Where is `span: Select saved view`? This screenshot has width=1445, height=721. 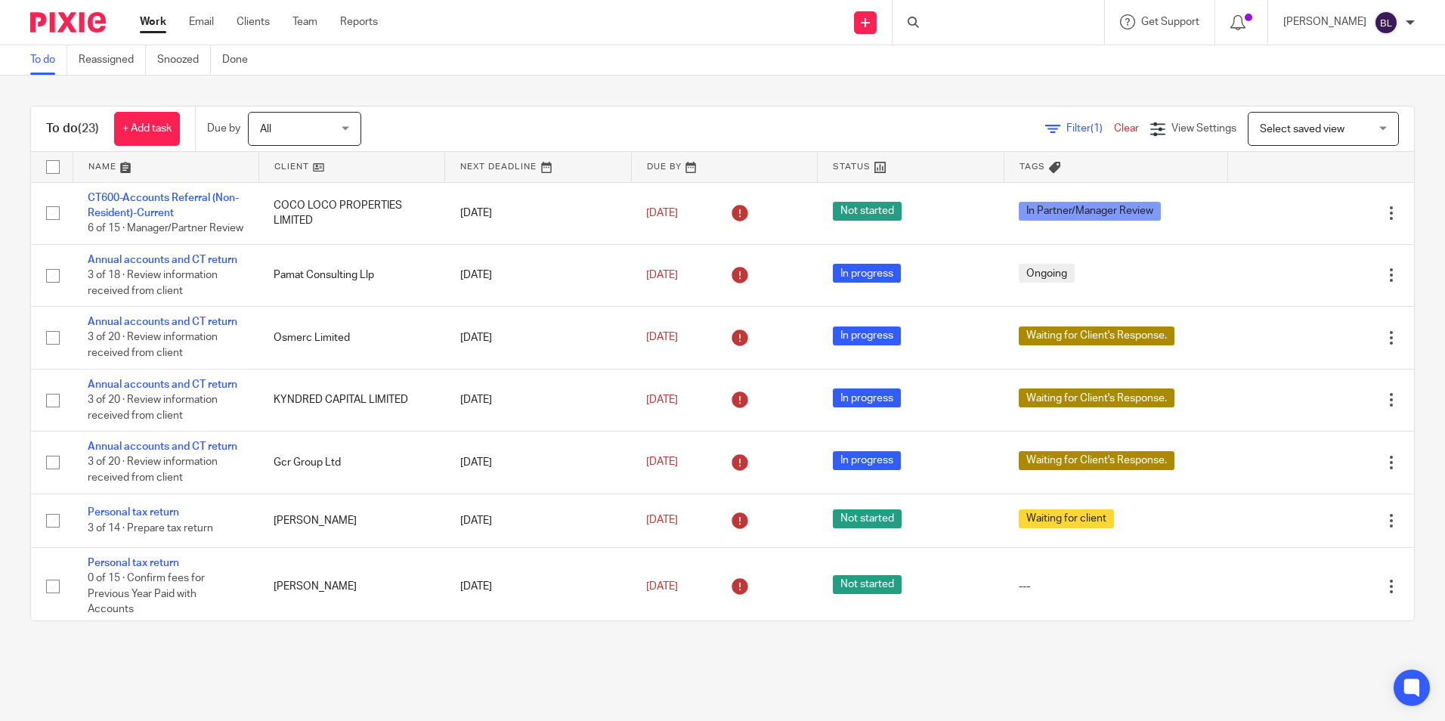
span: Select saved view is located at coordinates (1302, 129).